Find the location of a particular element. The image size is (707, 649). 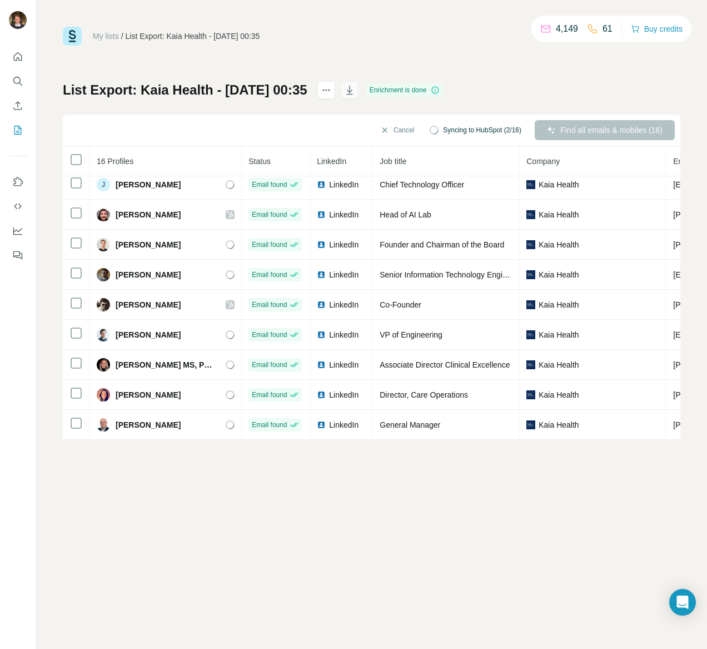

span: Chief Technology Officer is located at coordinates (422, 185).